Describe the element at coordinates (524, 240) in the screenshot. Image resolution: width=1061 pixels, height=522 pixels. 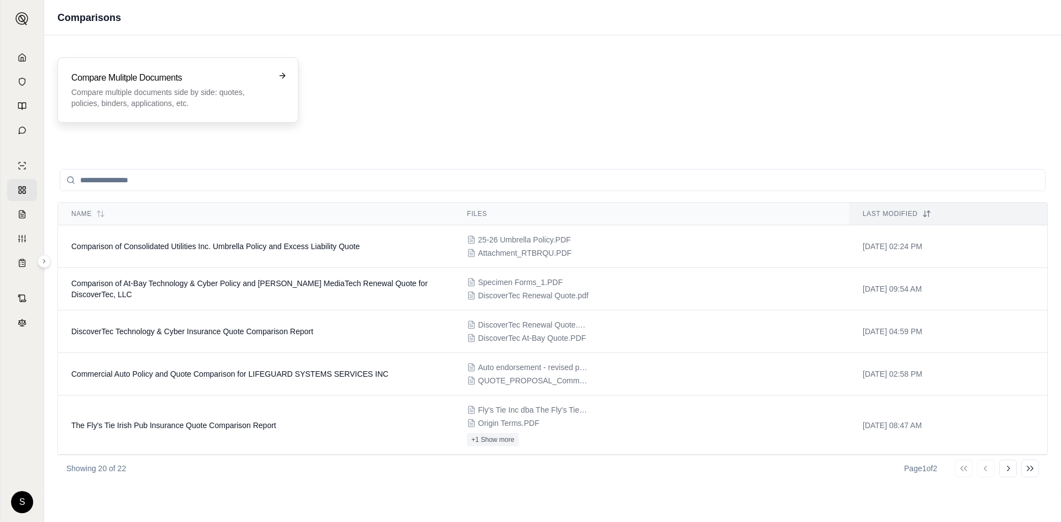
I see `span: 25-26 Umbrella Policy.PDF` at that location.